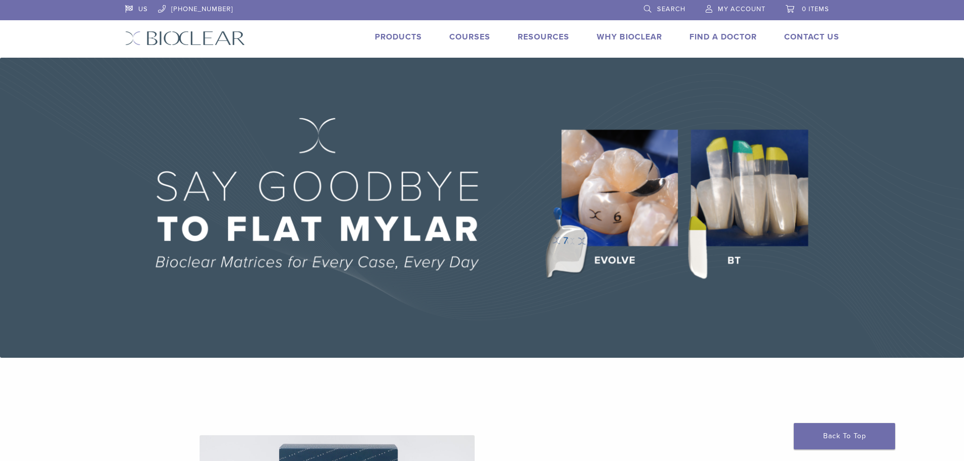 Image resolution: width=964 pixels, height=461 pixels. Describe the element at coordinates (844, 437) in the screenshot. I see `a: Back To Top` at that location.